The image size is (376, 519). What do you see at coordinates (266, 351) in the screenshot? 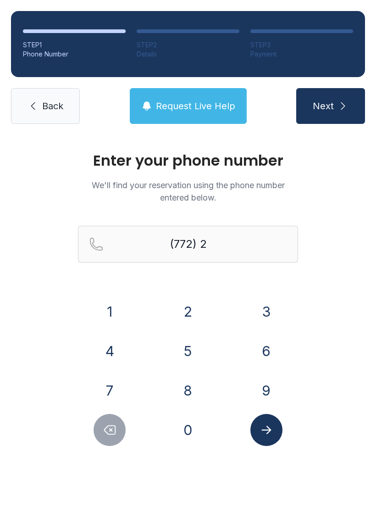
I see `button: 6` at bounding box center [266, 351].